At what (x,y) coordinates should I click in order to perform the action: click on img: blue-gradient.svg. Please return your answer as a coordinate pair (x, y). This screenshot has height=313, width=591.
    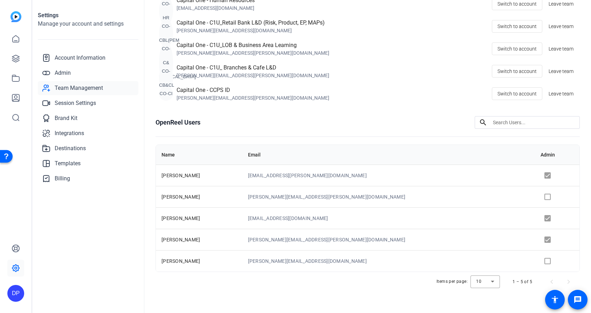
    Looking at the image, I should click on (16, 16).